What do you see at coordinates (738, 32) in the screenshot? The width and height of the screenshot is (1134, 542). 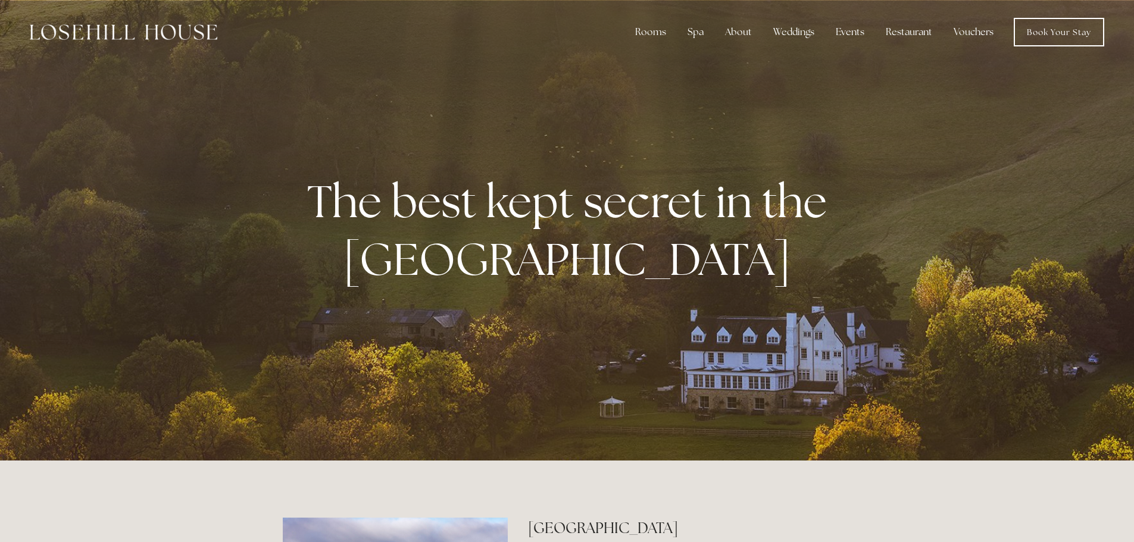 I see `div: About` at bounding box center [738, 32].